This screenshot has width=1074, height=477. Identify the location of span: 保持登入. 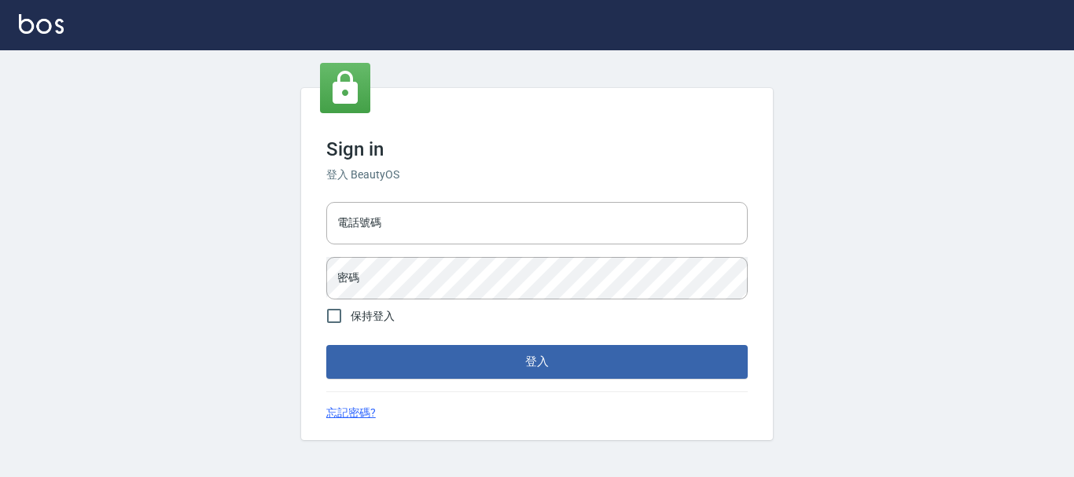
(373, 316).